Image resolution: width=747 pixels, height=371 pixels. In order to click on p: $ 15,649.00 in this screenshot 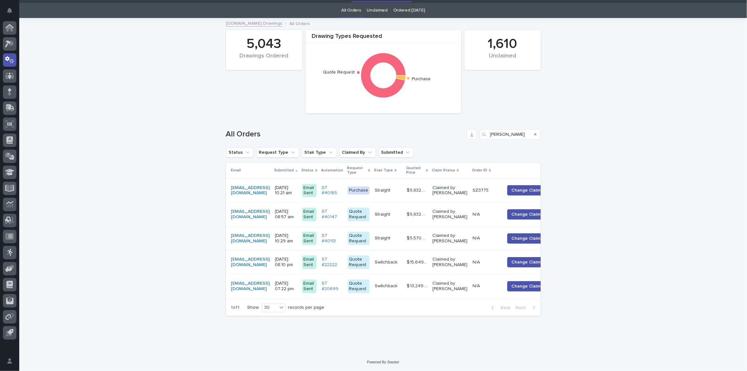, I will do `click(418, 262)`.